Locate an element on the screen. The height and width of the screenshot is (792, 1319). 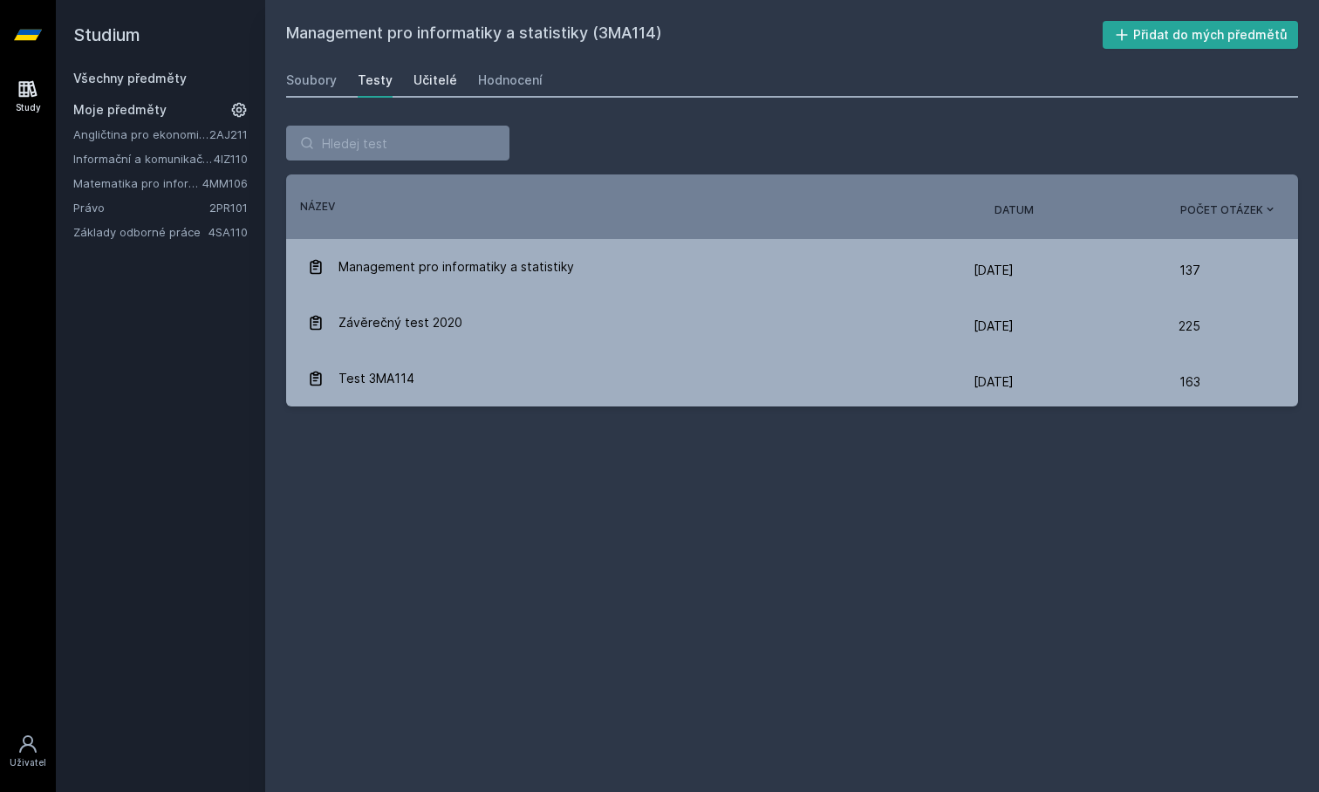
a: Informační a komunikační technologie is located at coordinates (143, 159).